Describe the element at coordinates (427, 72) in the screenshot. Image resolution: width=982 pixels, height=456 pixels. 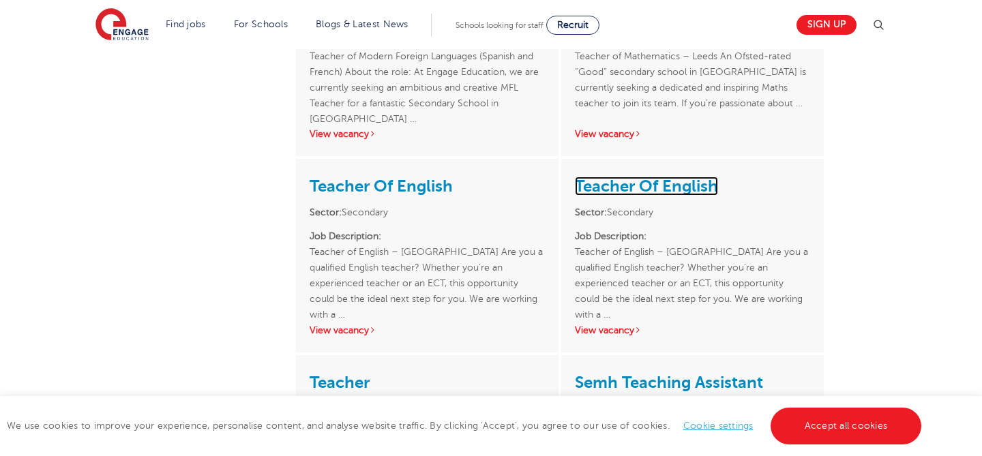
I see `p: Teacher of Modern Foreign Languages (Spanish and French) About the role: At Engage Education, we ...` at that location.